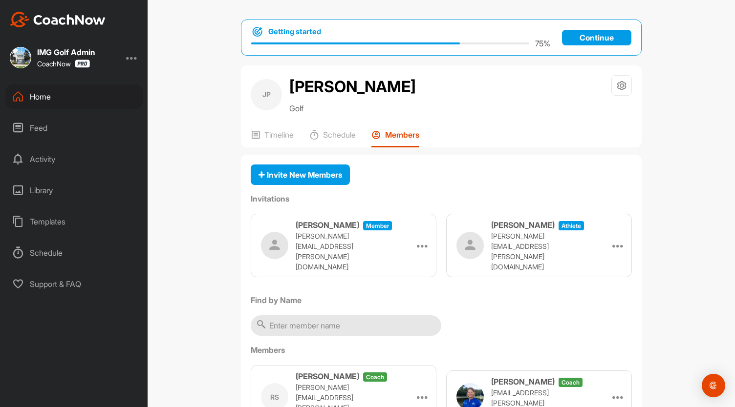  I want to click on img: bullseye, so click(257, 32).